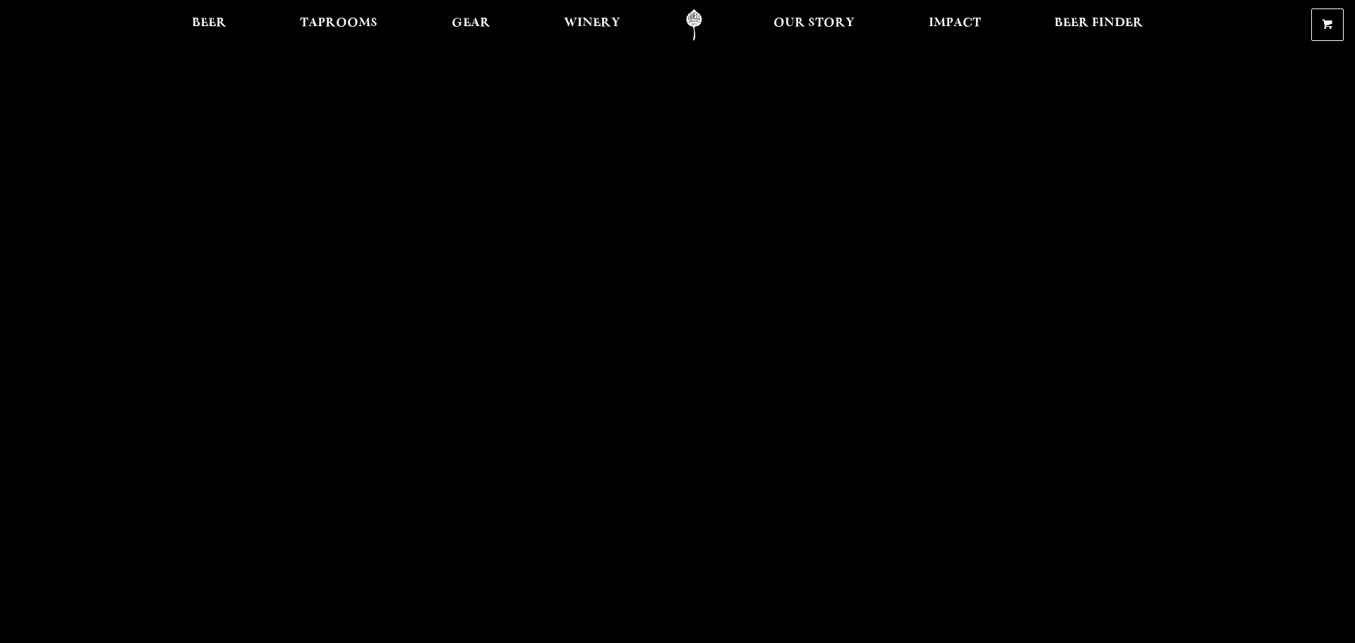 This screenshot has height=643, width=1355. I want to click on a: Odell Home, so click(694, 25).